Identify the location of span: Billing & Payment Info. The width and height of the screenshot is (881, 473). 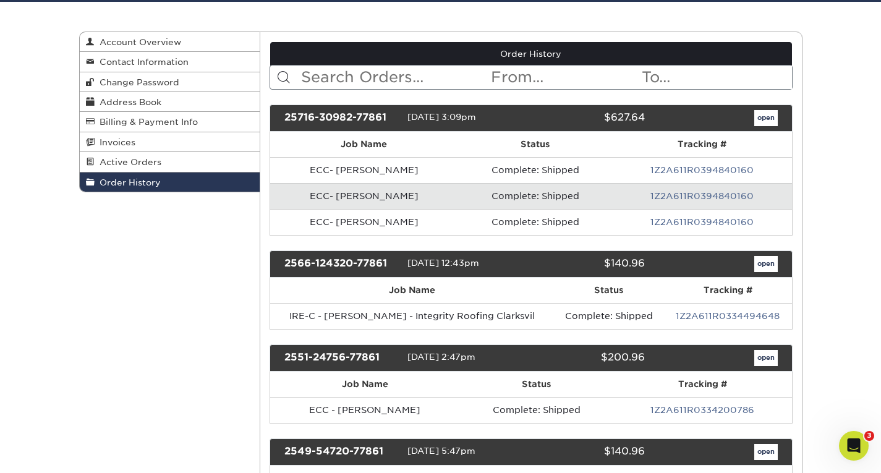
(146, 122).